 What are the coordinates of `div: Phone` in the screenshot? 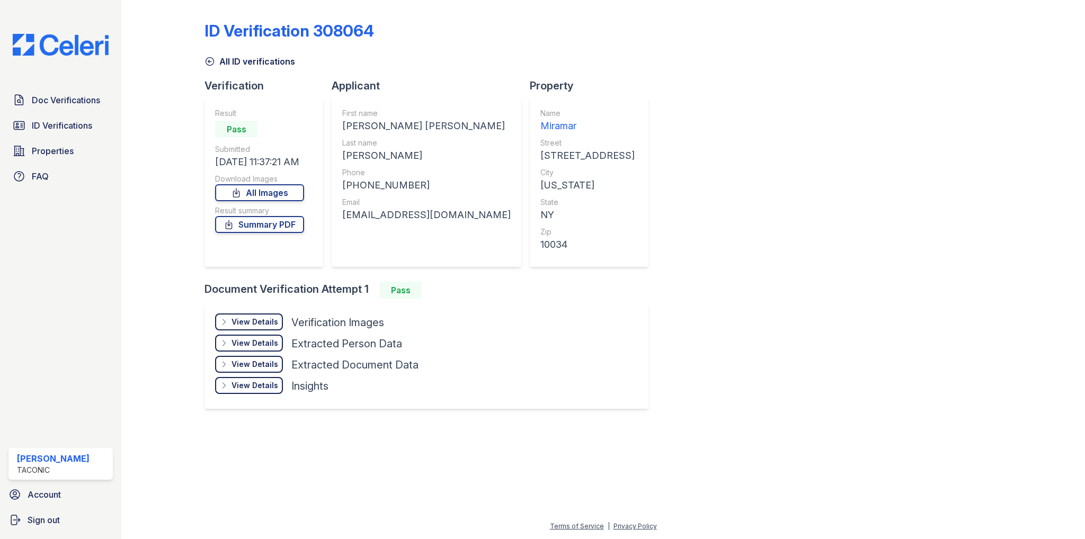 It's located at (426, 173).